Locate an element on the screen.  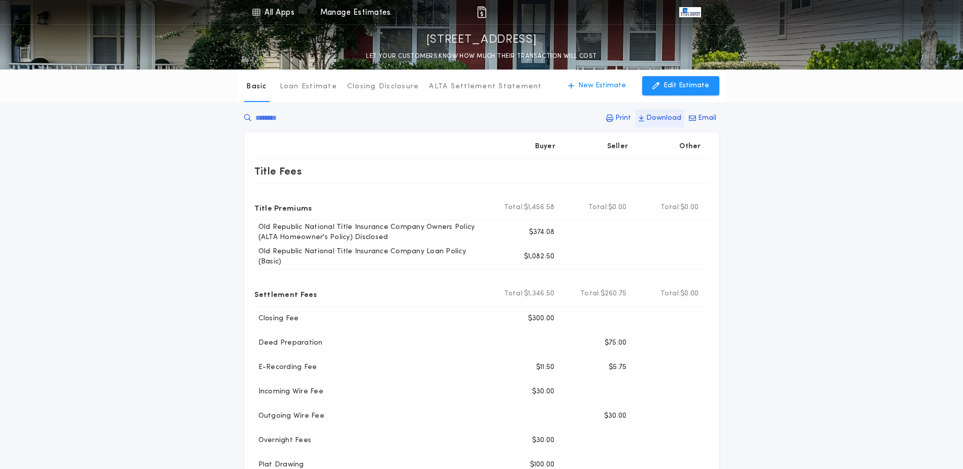
button: Edit Estimate is located at coordinates (681, 86).